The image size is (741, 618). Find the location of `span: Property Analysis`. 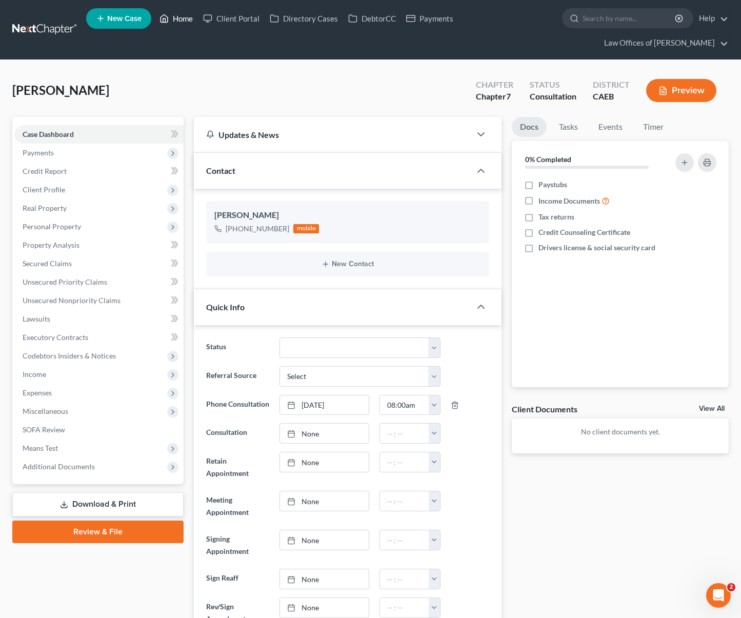

span: Property Analysis is located at coordinates (51, 245).